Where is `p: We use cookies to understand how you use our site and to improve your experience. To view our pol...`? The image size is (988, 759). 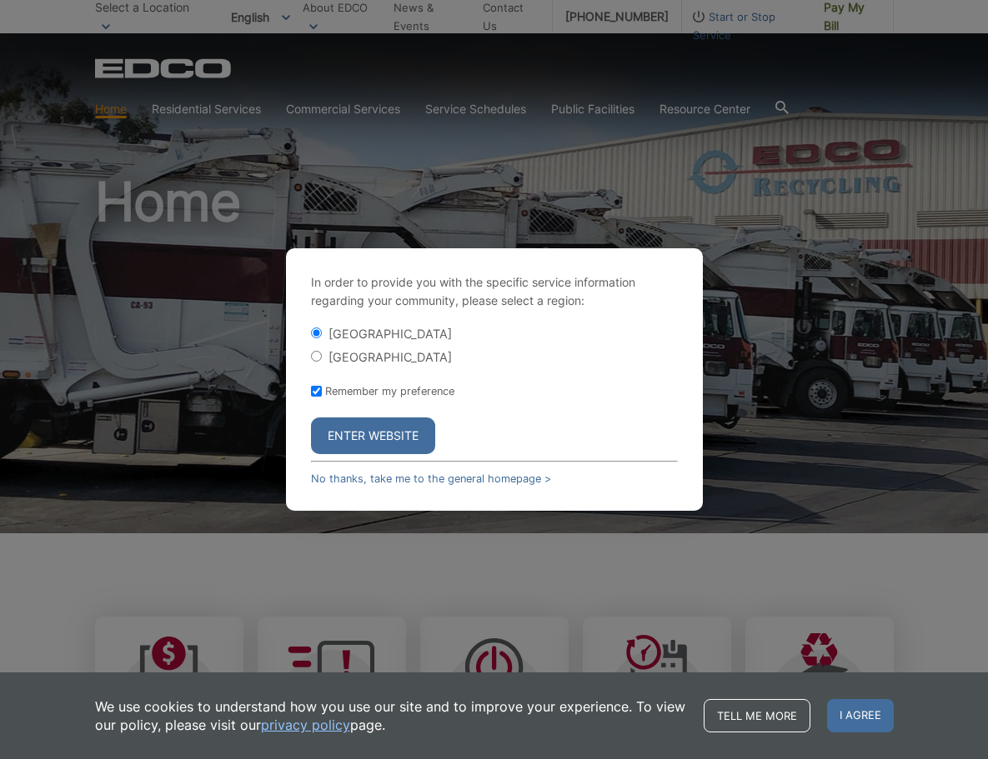
p: We use cookies to understand how you use our site and to improve your experience. To view our pol... is located at coordinates (391, 716).